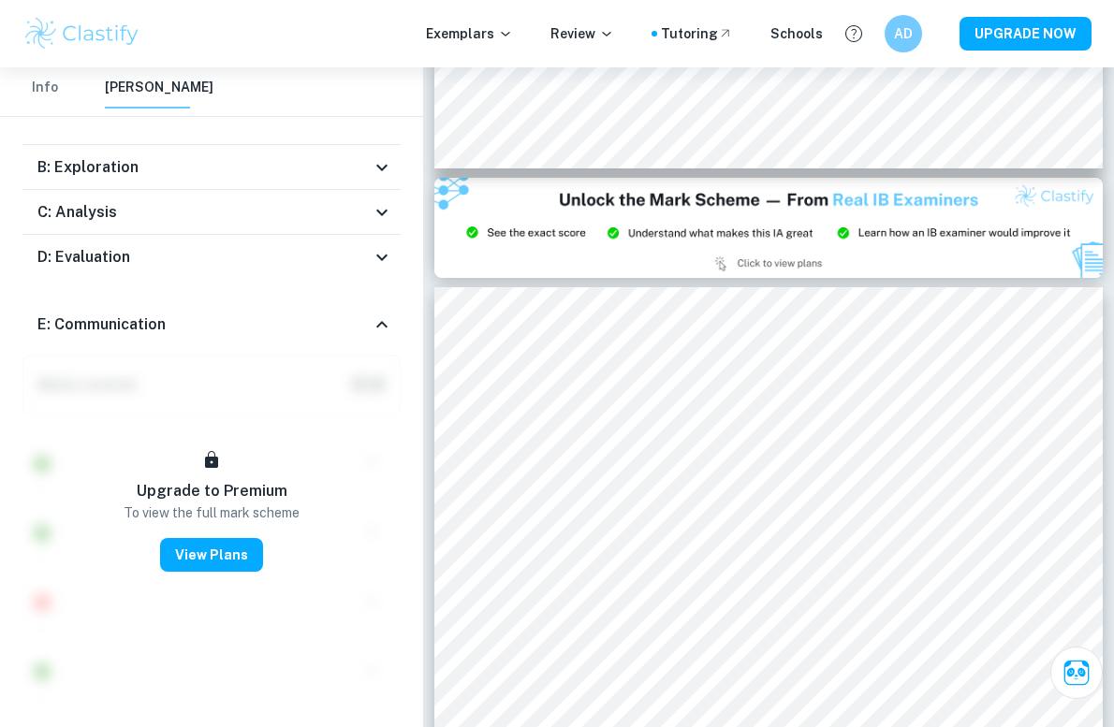 The width and height of the screenshot is (1114, 727). What do you see at coordinates (45, 88) in the screenshot?
I see `button: Info` at bounding box center [45, 88].